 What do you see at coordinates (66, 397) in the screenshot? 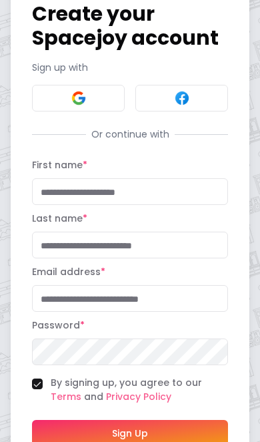
I see `a: Terms` at bounding box center [66, 397].